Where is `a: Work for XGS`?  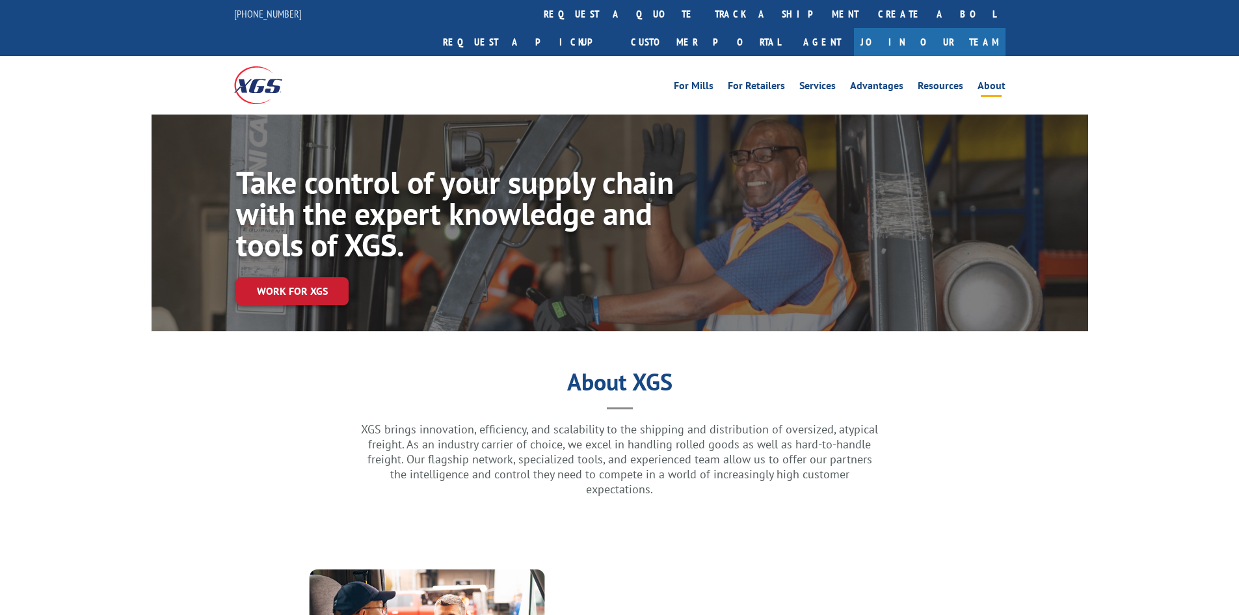 a: Work for XGS is located at coordinates (292, 291).